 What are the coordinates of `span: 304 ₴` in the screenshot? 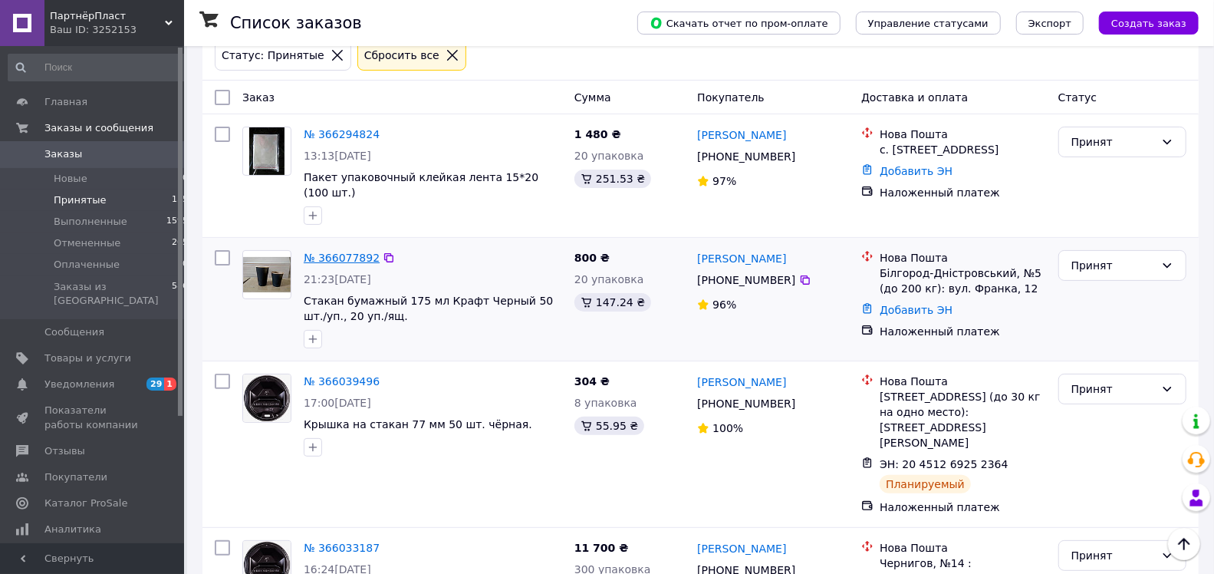 It's located at (592, 381).